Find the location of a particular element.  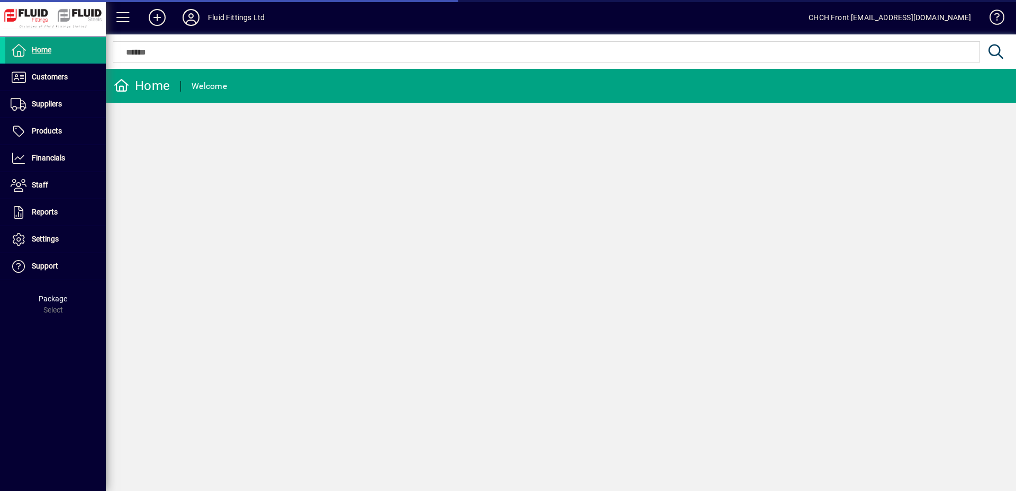

a: Customers is located at coordinates (56, 77).